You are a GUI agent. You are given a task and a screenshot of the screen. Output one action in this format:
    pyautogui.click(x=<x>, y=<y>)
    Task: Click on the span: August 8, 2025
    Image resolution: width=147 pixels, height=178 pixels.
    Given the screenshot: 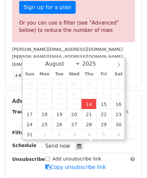 What is the action you would take?
    pyautogui.click(x=104, y=94)
    